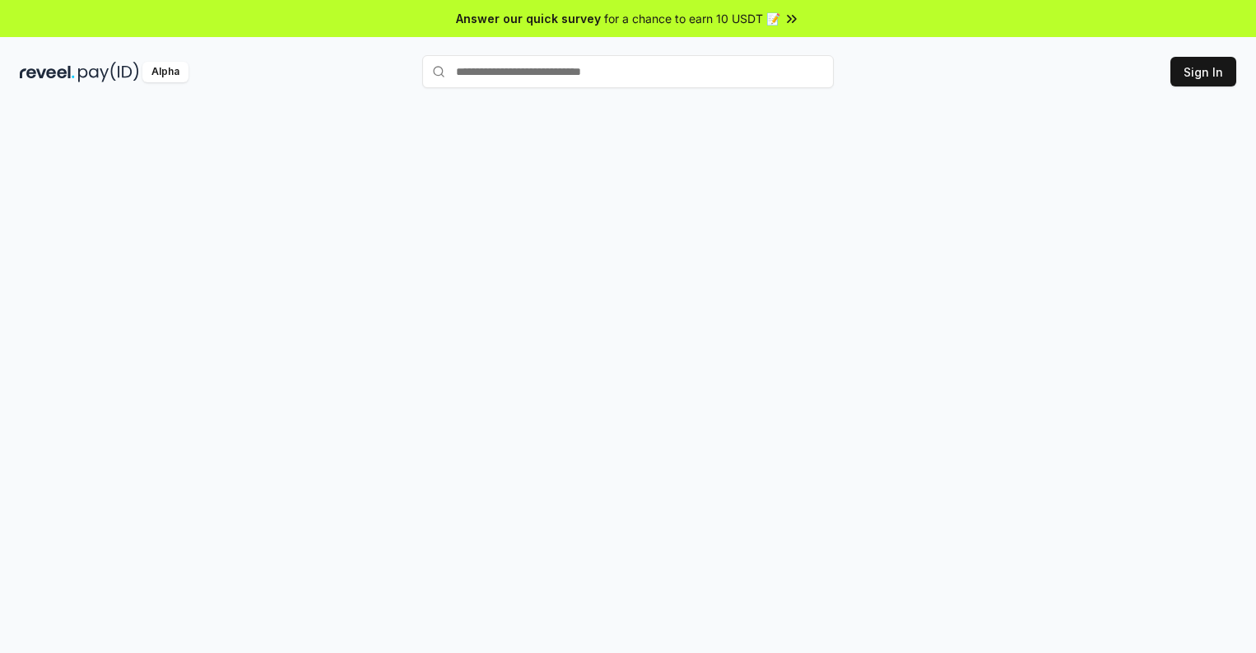 The width and height of the screenshot is (1256, 653). Describe the element at coordinates (47, 72) in the screenshot. I see `img: reveel_dark` at that location.